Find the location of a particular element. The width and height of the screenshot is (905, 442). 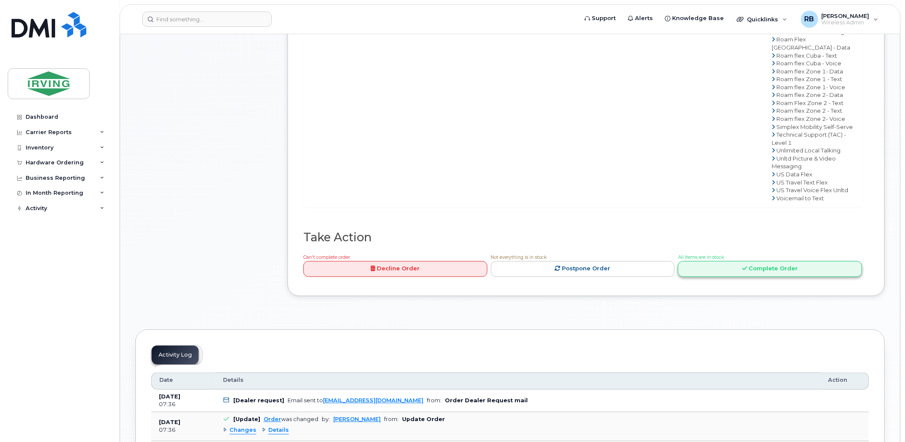

b: [Update] is located at coordinates (247, 420).